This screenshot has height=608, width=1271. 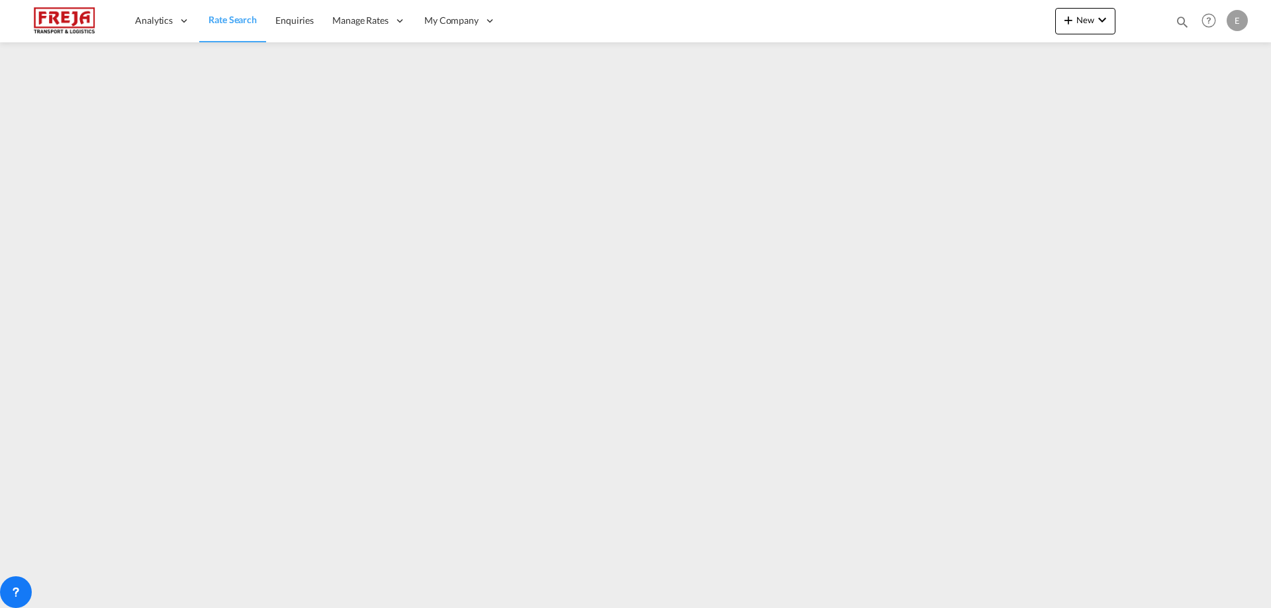 What do you see at coordinates (1237, 21) in the screenshot?
I see `div: E` at bounding box center [1237, 21].